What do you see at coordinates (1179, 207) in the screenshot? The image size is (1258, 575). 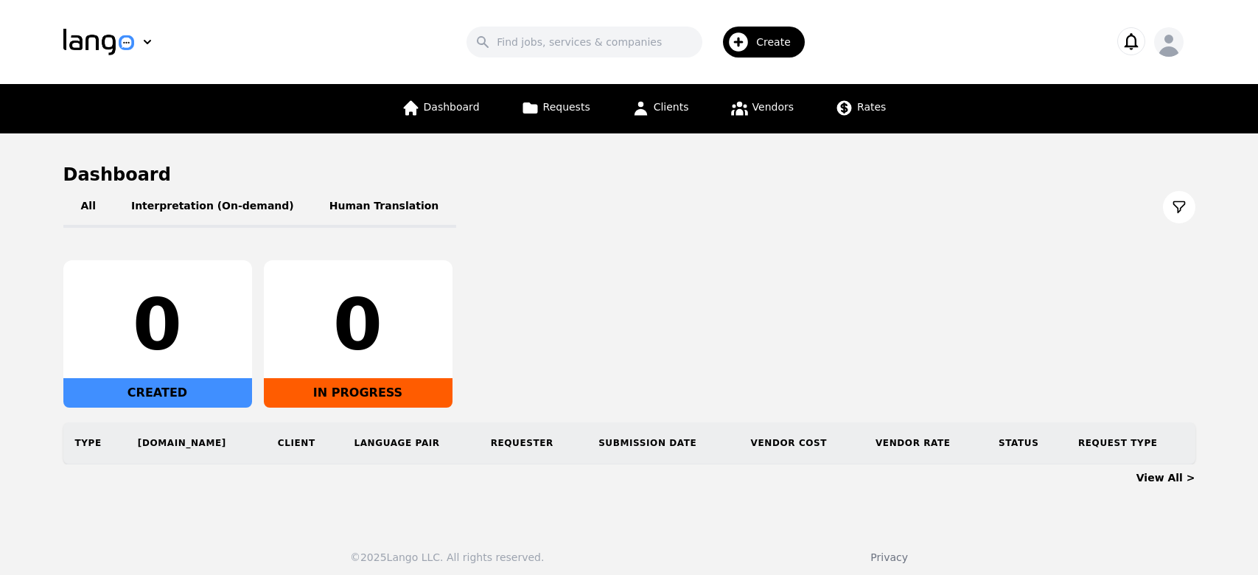 I see `button: Filter` at bounding box center [1179, 207].